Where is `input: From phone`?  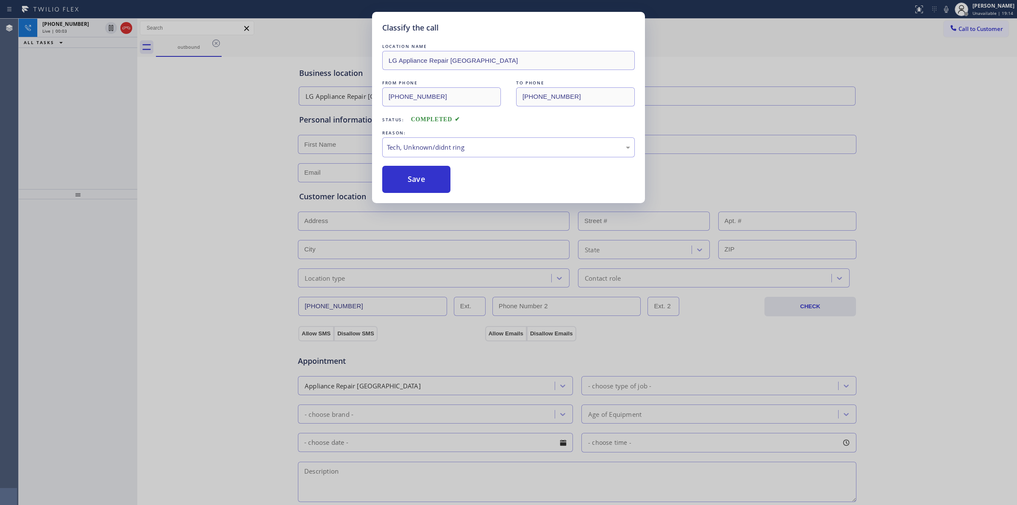
input: From phone is located at coordinates (442, 97).